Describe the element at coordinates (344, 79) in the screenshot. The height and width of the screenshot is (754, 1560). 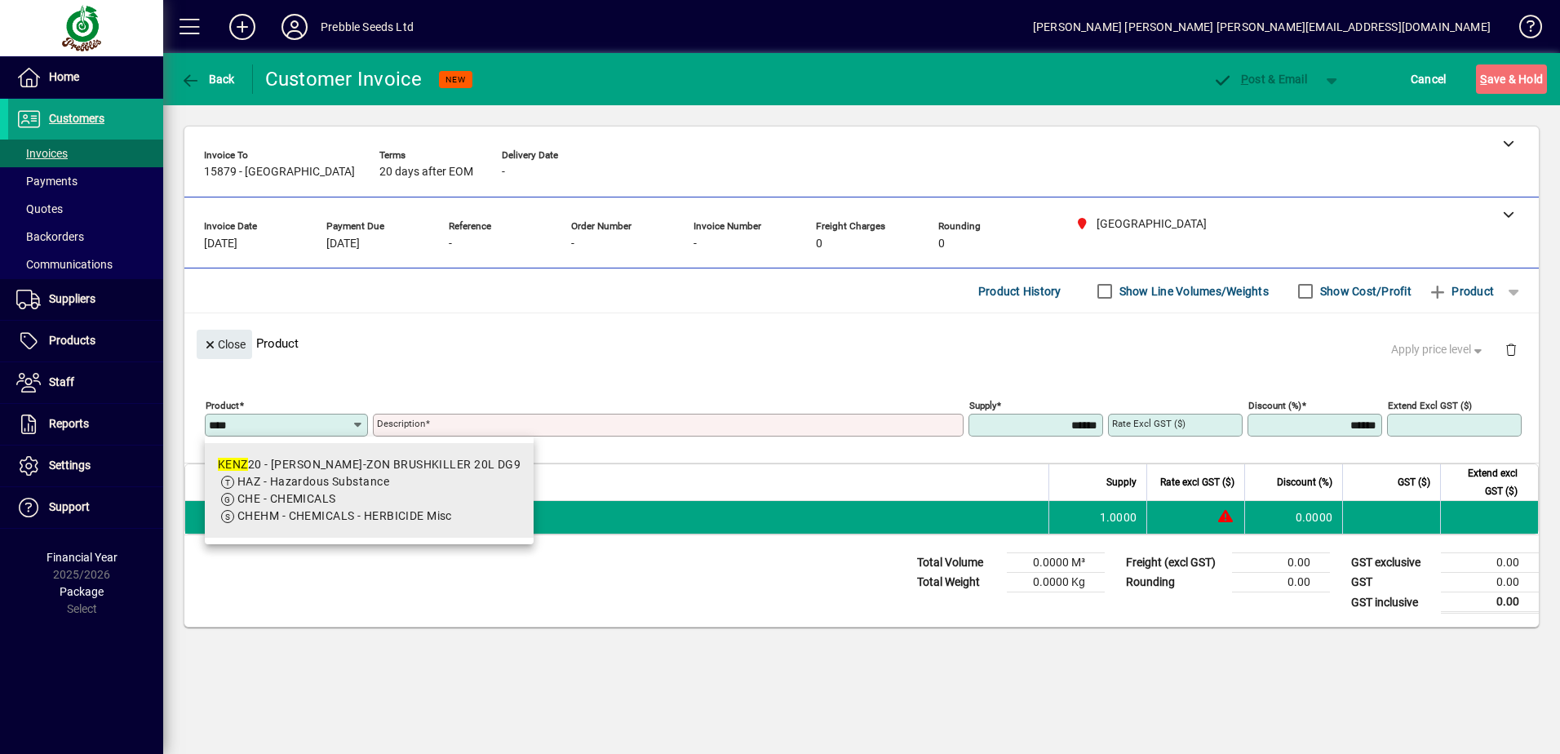
I see `div: Customer Invoice` at that location.